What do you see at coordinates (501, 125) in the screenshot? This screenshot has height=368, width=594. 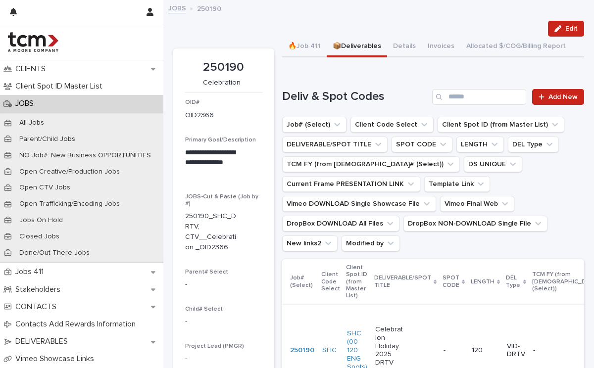 I see `button: Client Spot ID (from Master List)` at bounding box center [501, 125].